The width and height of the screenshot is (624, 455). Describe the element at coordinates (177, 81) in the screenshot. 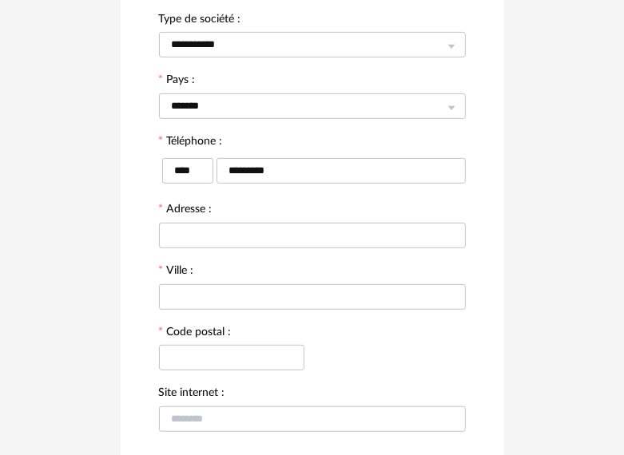

I see `label: Pays :` at that location.